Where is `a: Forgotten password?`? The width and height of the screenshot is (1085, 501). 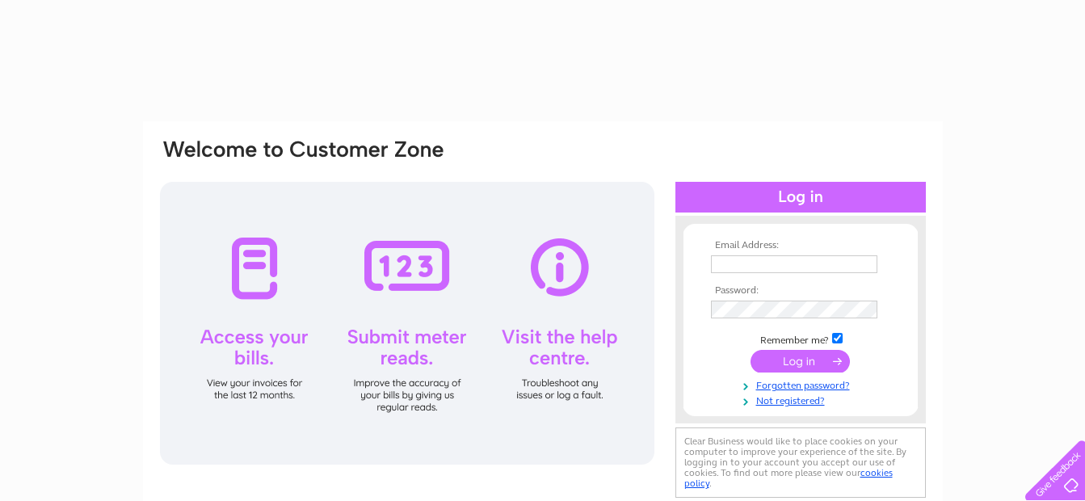 a: Forgotten password? is located at coordinates (802, 384).